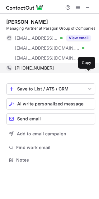 This screenshot has width=99, height=199. What do you see at coordinates (51, 89) in the screenshot?
I see `div: Save to List / ATS / CRM` at bounding box center [51, 89].